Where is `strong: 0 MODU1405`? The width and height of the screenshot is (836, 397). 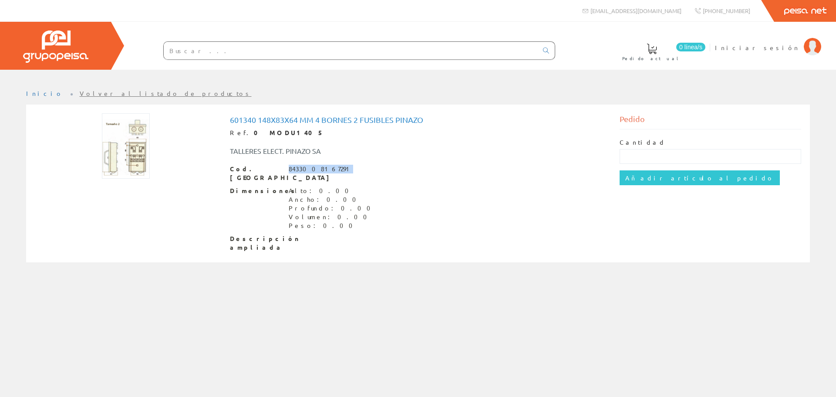 strong: 0 MODU1405 is located at coordinates (289, 132).